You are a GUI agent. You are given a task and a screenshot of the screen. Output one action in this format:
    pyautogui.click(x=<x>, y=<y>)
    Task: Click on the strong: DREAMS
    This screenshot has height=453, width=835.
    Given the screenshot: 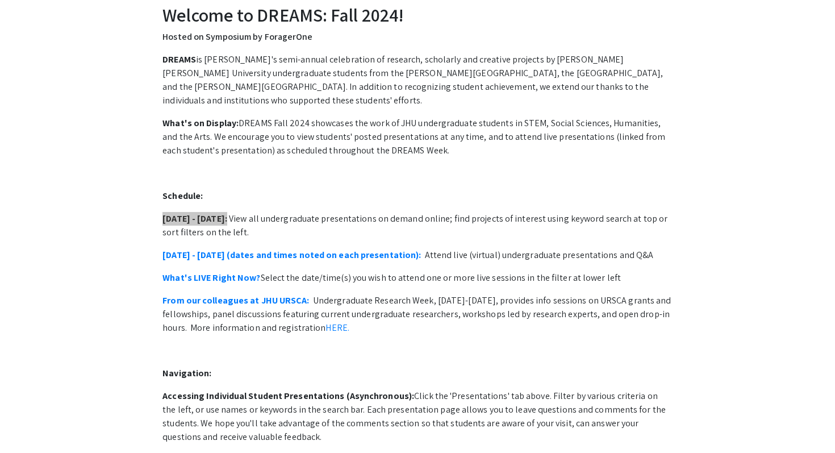 What is the action you would take?
    pyautogui.click(x=179, y=59)
    